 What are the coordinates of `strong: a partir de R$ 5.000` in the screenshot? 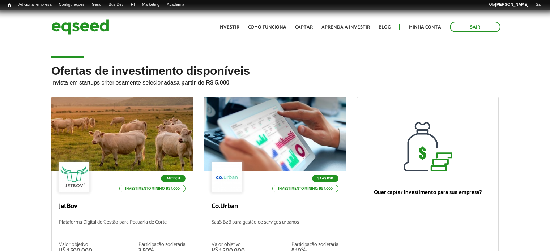 It's located at (203, 82).